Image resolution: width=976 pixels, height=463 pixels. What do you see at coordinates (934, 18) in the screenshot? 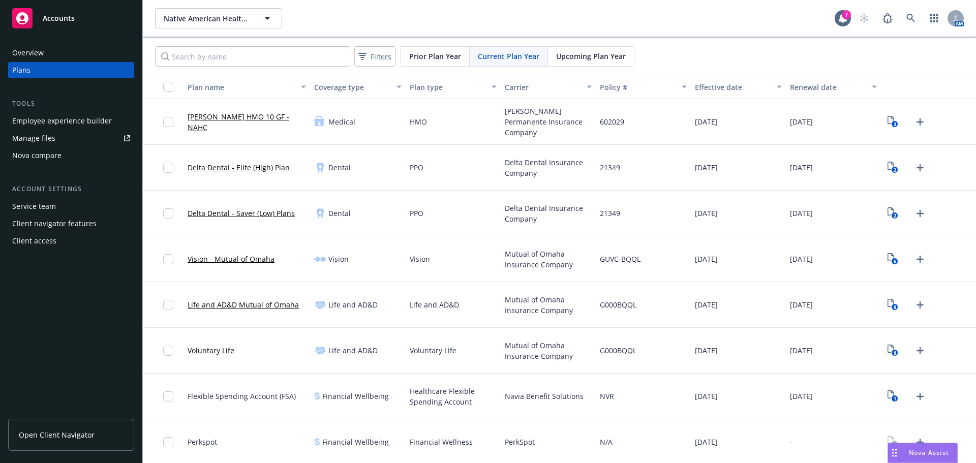
I see `a: Switch app` at bounding box center [934, 18].